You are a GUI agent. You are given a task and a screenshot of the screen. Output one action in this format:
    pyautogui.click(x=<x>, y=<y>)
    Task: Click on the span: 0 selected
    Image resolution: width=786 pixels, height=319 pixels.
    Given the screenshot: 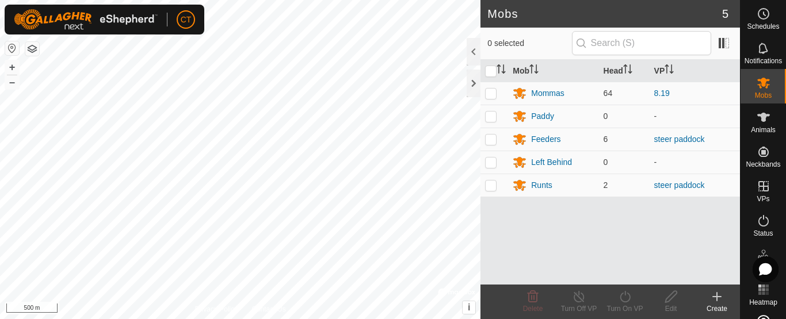 What is the action you would take?
    pyautogui.click(x=529, y=43)
    